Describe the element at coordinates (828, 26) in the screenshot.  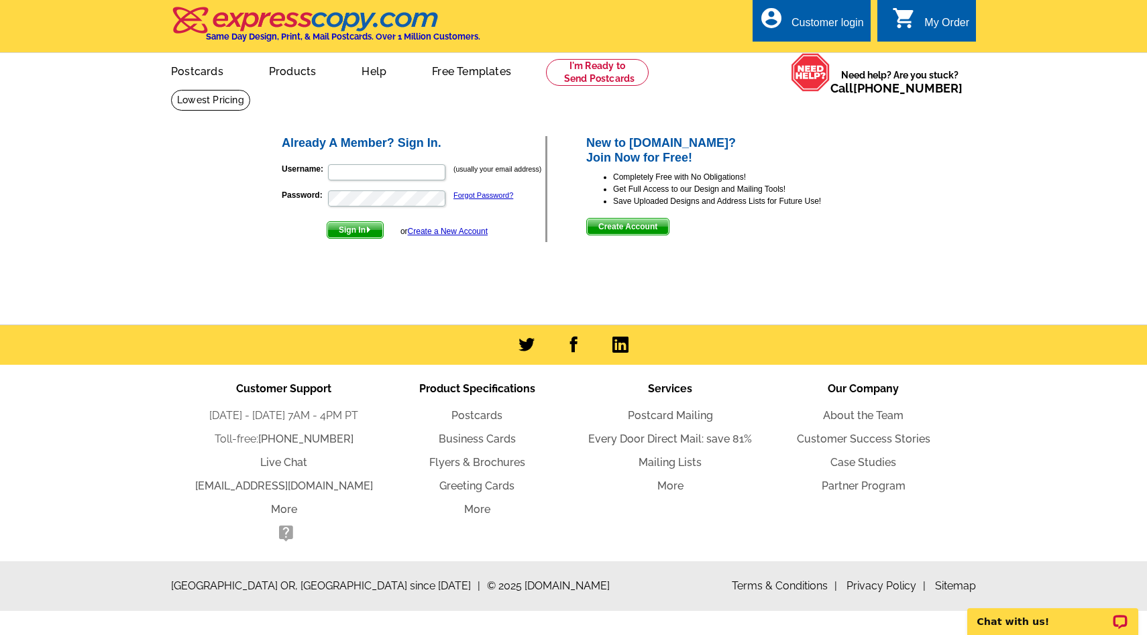
I see `div: Customer login` at that location.